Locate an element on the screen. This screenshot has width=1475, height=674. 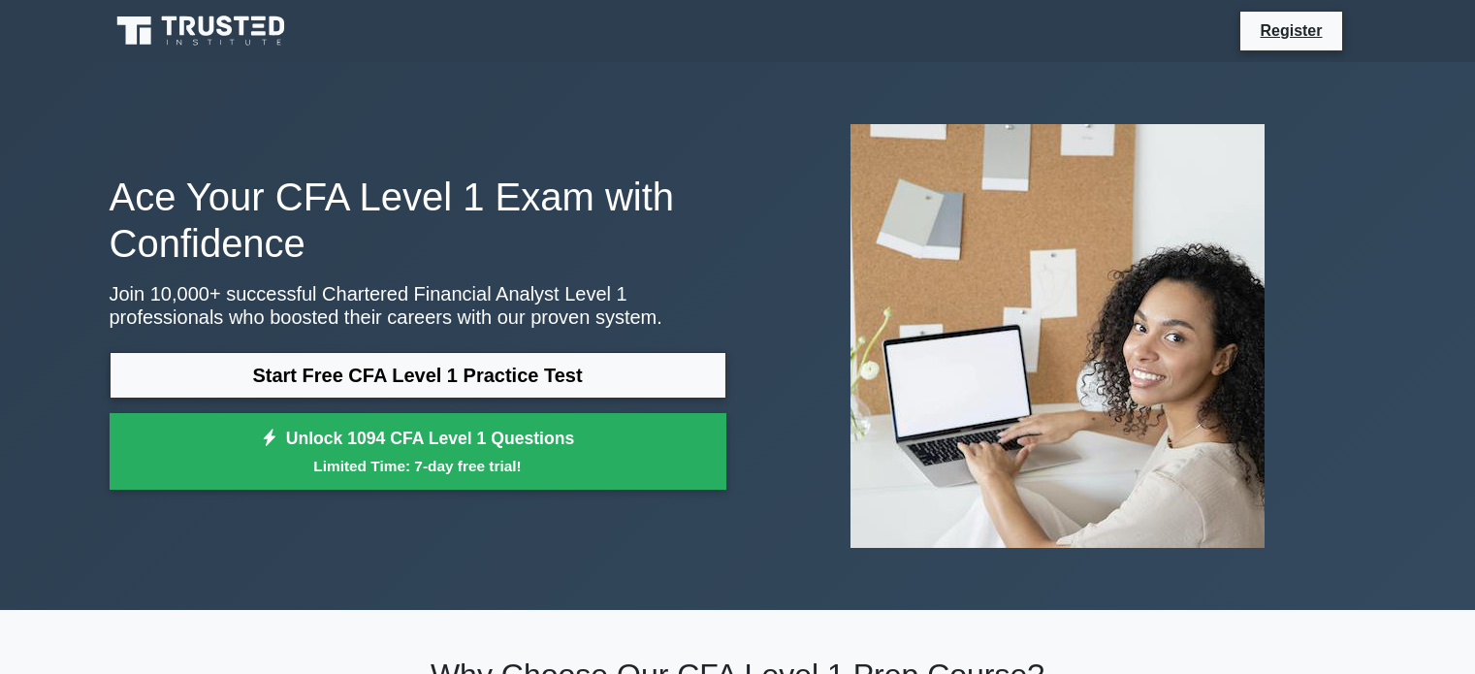
h1: Ace Your CFA Level 1 Exam with Confidence is located at coordinates (418, 220).